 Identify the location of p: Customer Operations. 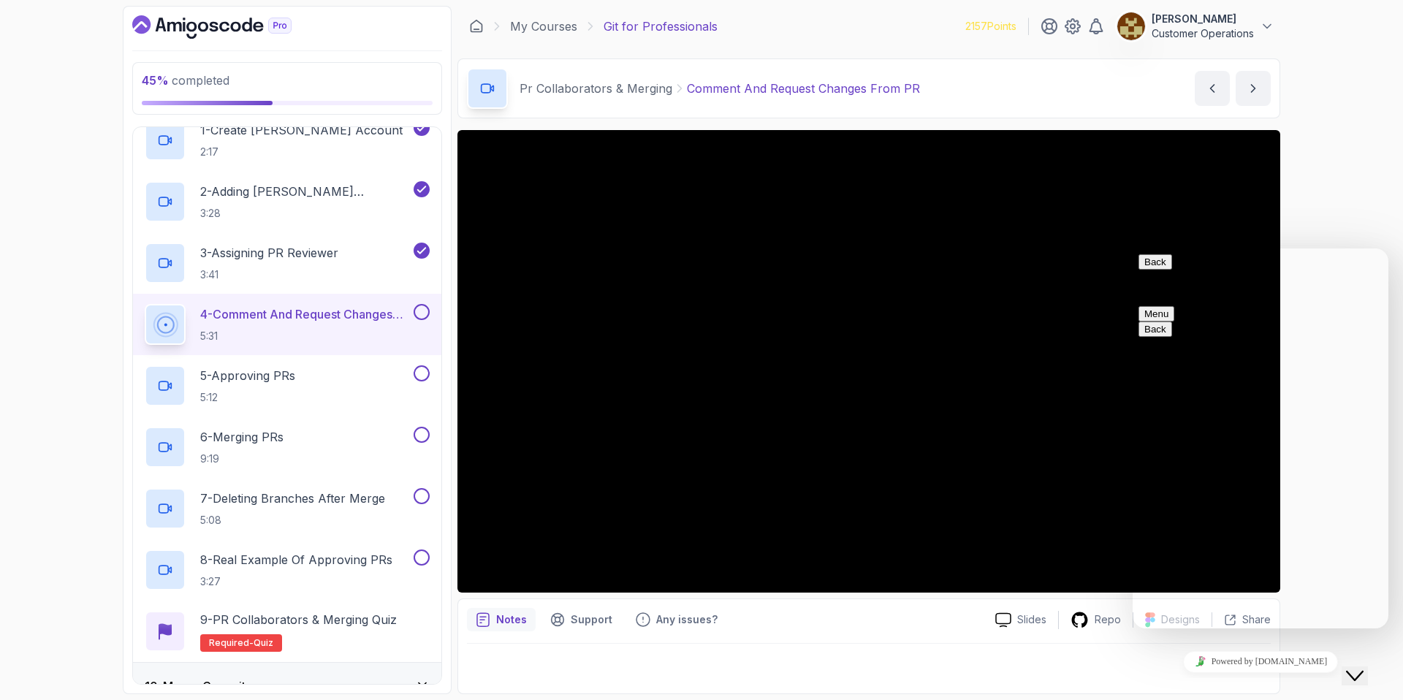
(1203, 34).